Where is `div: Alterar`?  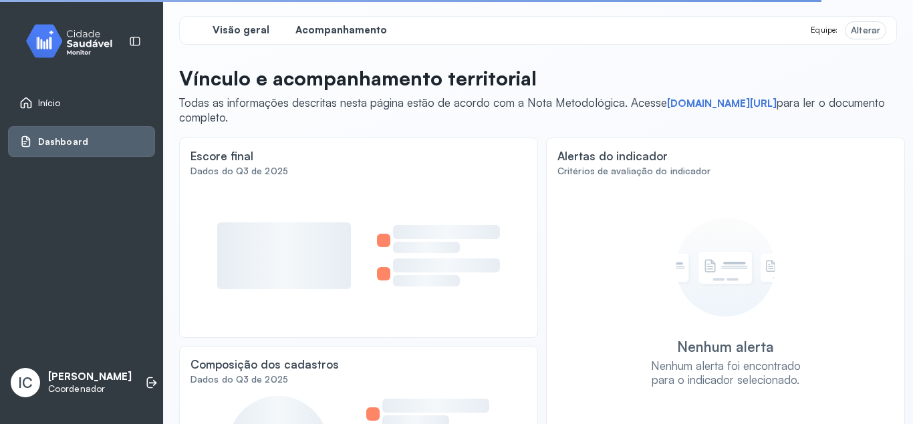 div: Alterar is located at coordinates (866, 30).